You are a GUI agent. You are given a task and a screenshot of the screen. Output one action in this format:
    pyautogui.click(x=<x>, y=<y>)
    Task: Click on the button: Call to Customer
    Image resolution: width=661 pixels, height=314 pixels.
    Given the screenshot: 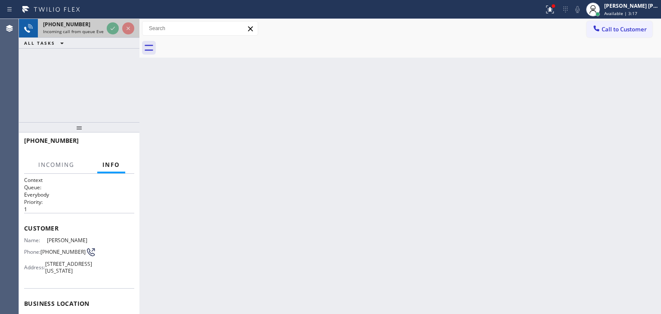 What is the action you would take?
    pyautogui.click(x=620, y=29)
    